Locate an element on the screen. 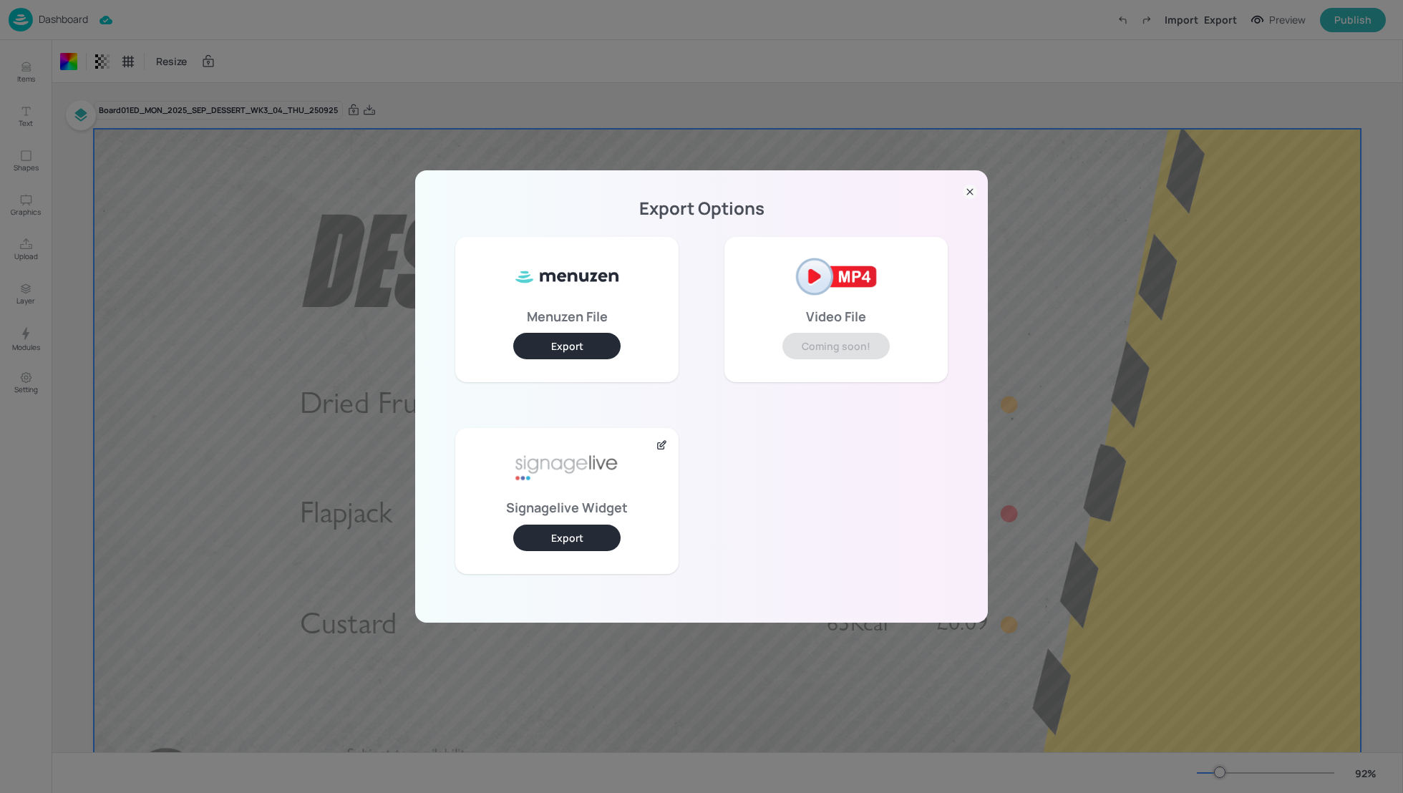 The height and width of the screenshot is (793, 1403). p: Signagelive Widget is located at coordinates (567, 507).